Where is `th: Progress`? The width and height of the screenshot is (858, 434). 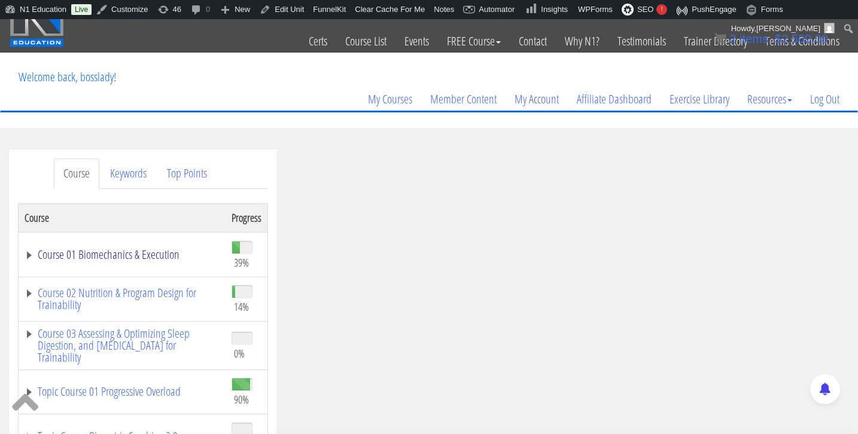 th: Progress is located at coordinates (247, 218).